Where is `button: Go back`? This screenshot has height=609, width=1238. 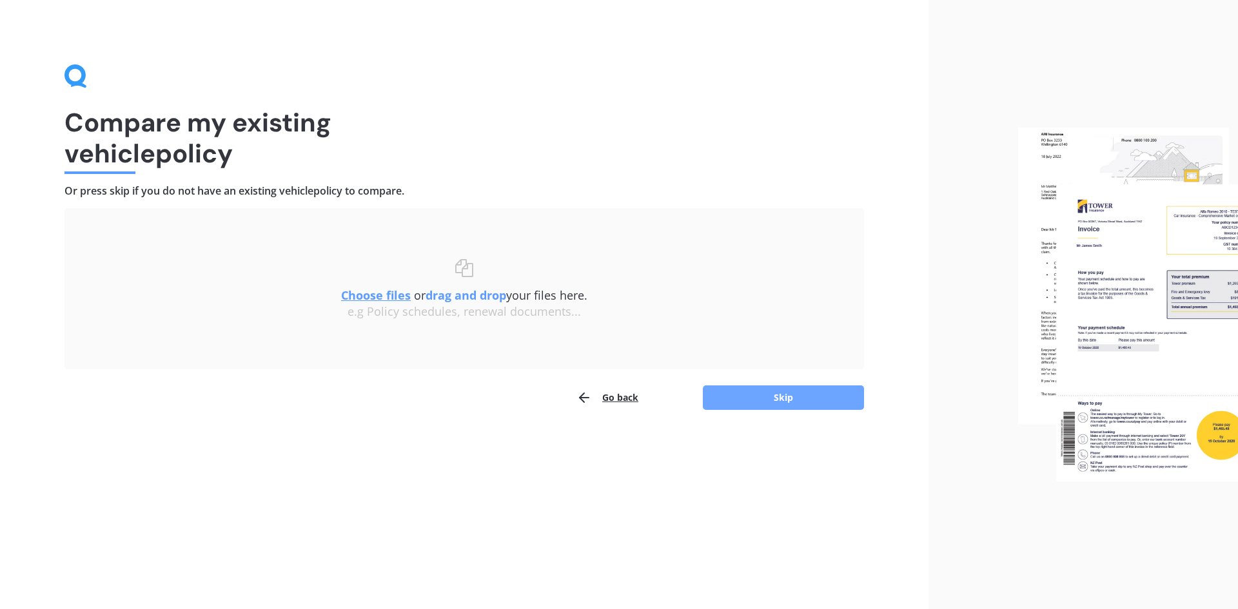
button: Go back is located at coordinates (607, 398).